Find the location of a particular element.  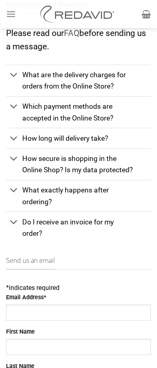

p: Please read our before sending us a message. is located at coordinates (78, 40).